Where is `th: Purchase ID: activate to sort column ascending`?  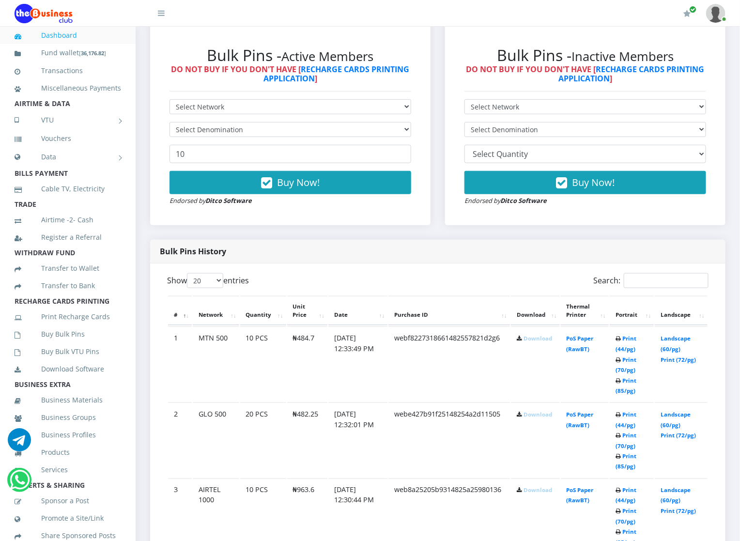
th: Purchase ID: activate to sort column ascending is located at coordinates (449, 311).